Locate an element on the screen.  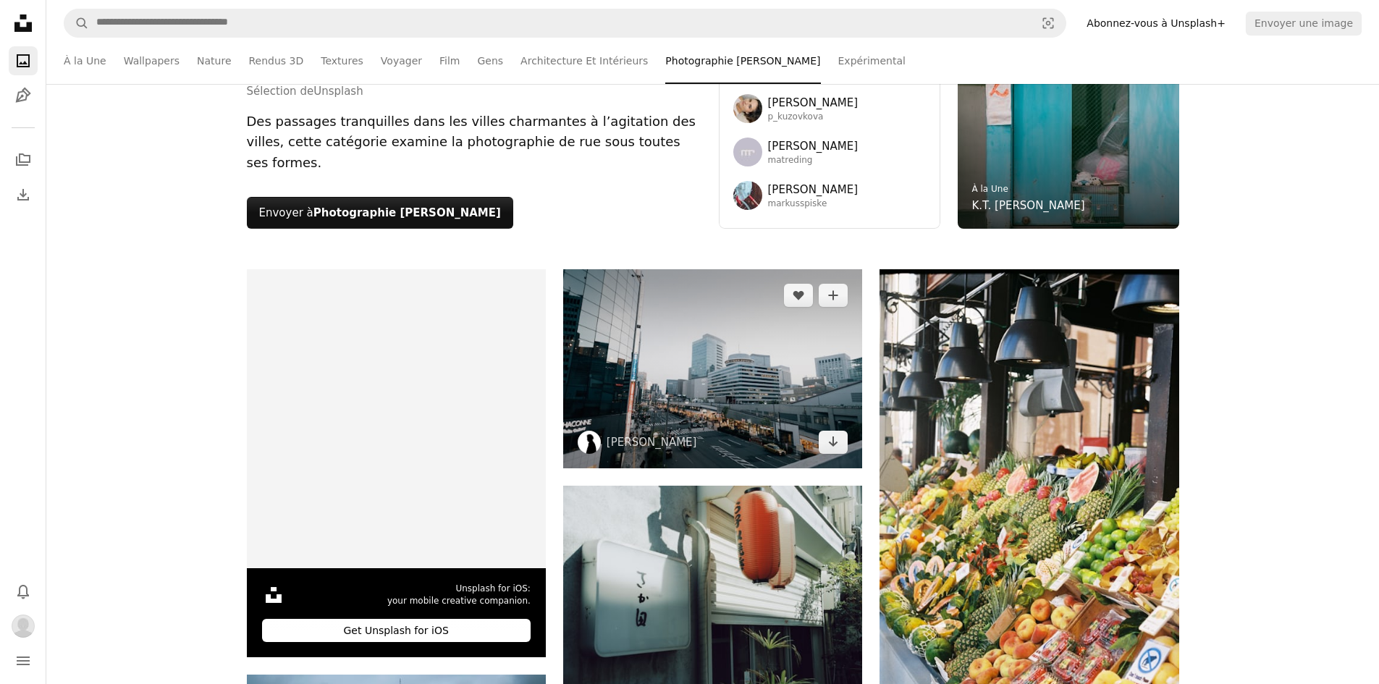
a: Wallpapers is located at coordinates (151, 61).